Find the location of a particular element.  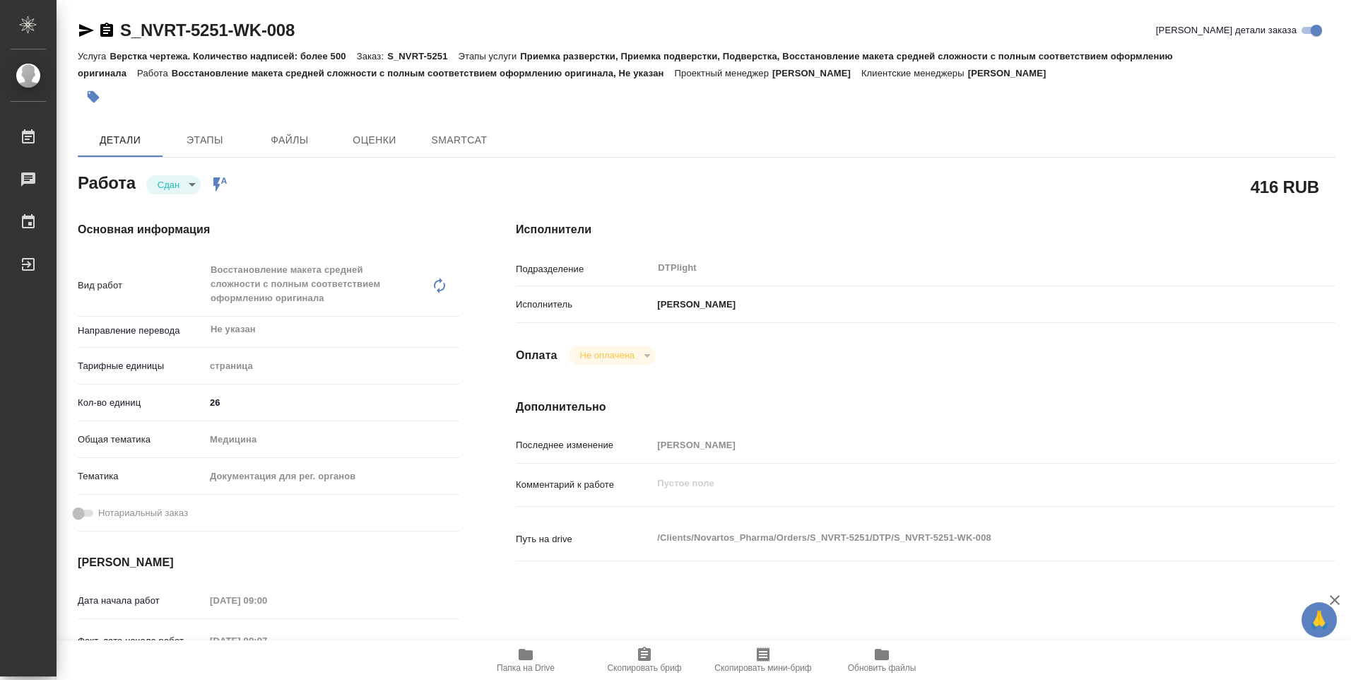

p: Восстановление макета средней сложности с полным соответствием оформлению оригинала, Не указан is located at coordinates (423, 73).